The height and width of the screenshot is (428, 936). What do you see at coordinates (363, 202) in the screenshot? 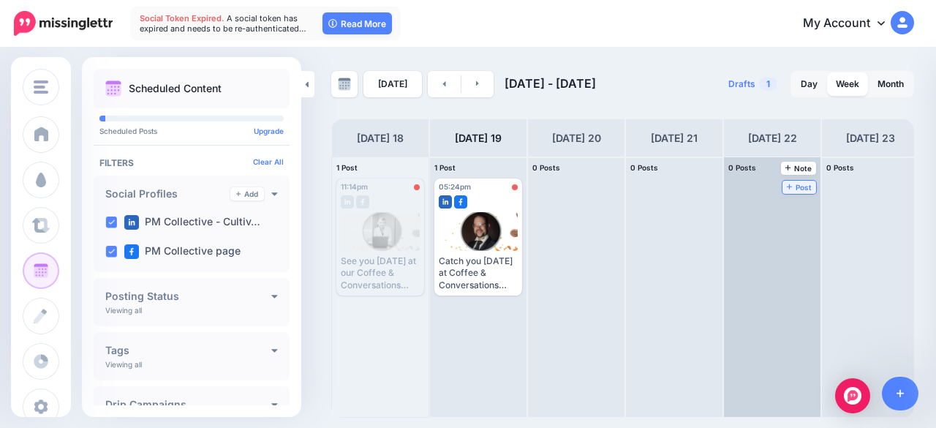
I see `img: facebook-grey-square.png` at bounding box center [363, 202].